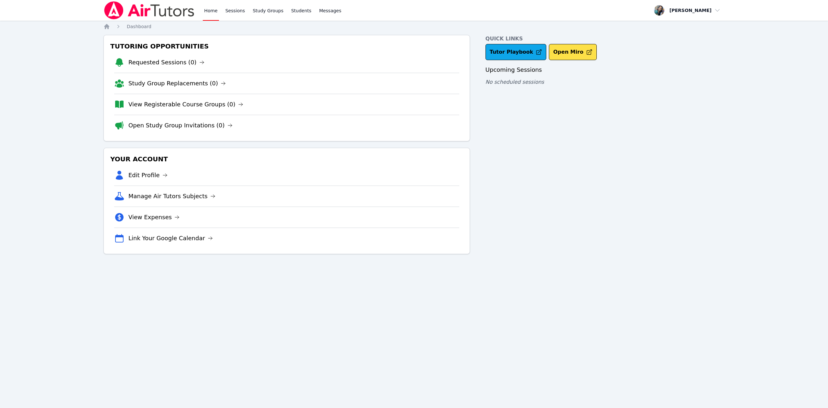  Describe the element at coordinates (149, 10) in the screenshot. I see `img: Air Tutors` at that location.